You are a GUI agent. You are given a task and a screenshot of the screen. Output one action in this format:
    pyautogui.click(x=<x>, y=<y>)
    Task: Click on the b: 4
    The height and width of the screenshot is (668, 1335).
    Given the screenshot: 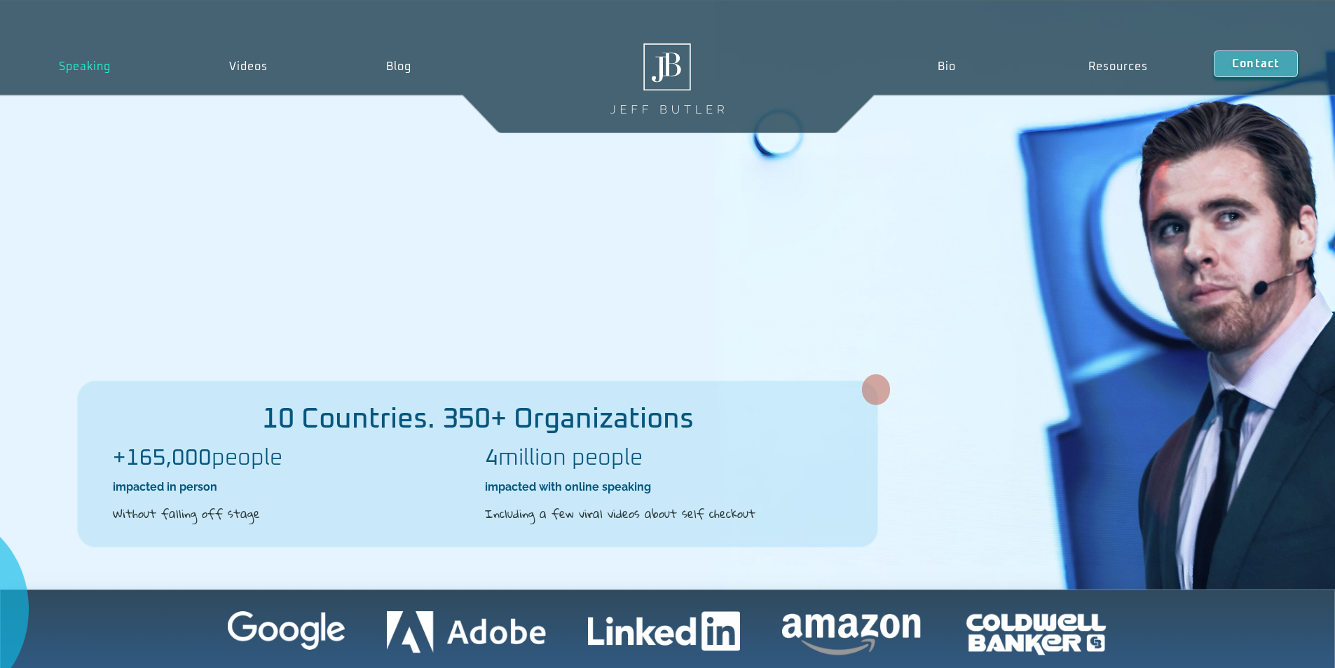 What is the action you would take?
    pyautogui.click(x=491, y=458)
    